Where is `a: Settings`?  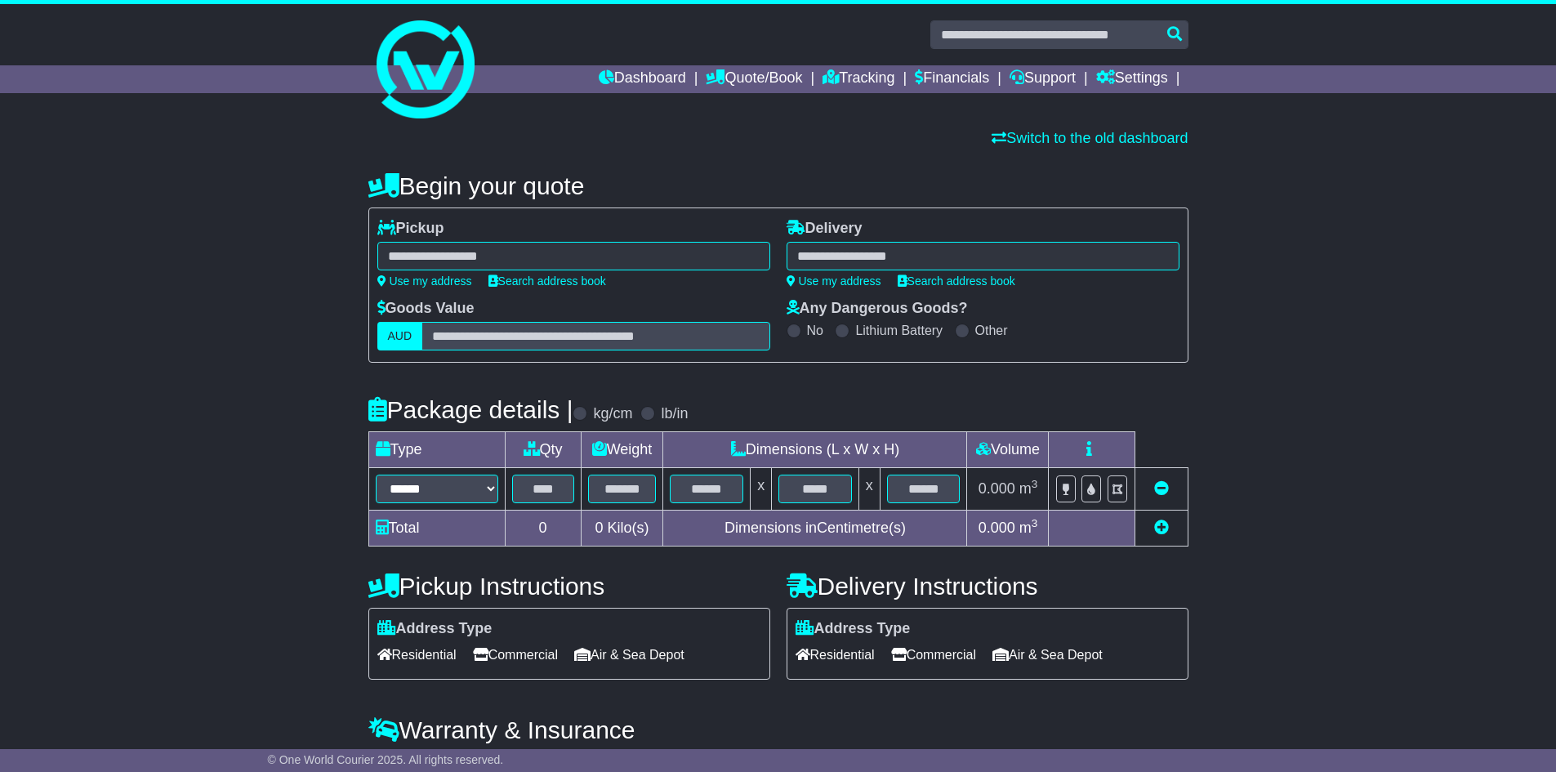 a: Settings is located at coordinates (1132, 79).